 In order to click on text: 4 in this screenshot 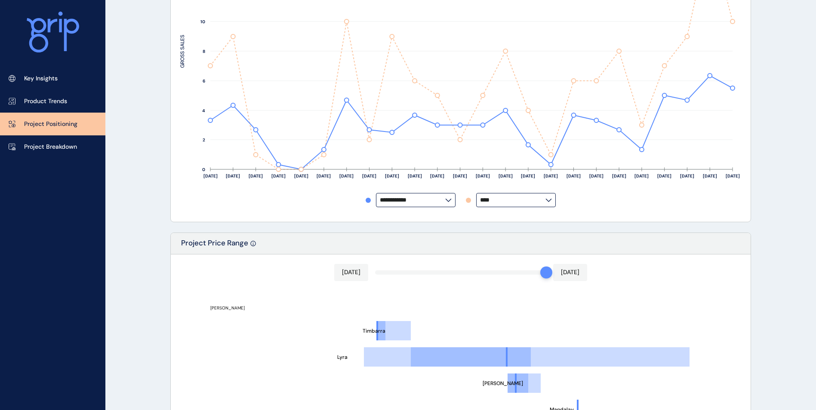, I will do `click(203, 111)`.